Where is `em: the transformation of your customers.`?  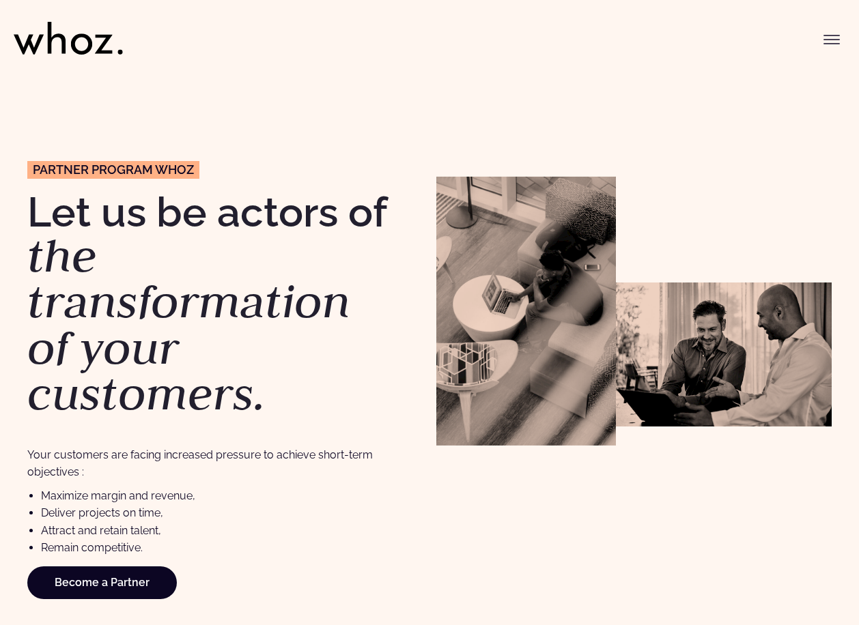 em: the transformation of your customers. is located at coordinates (188, 324).